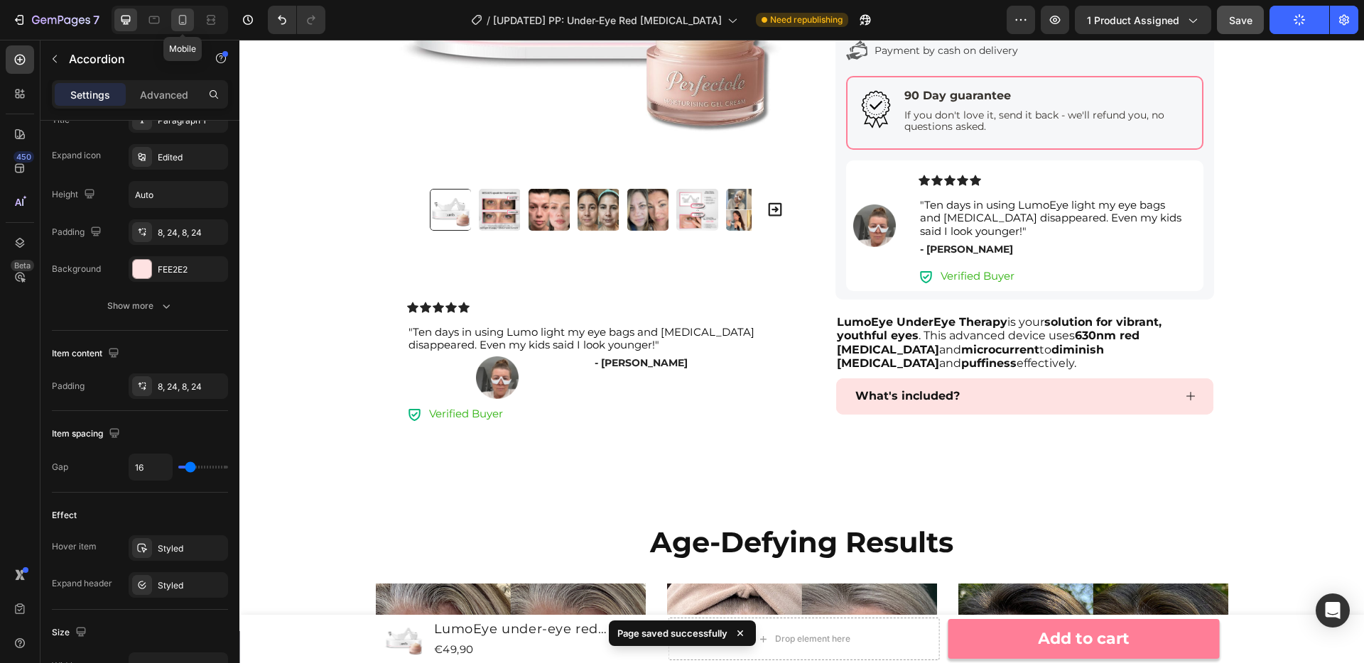 The image size is (1364, 663). Describe the element at coordinates (55, 20) in the screenshot. I see `button: 7` at that location.